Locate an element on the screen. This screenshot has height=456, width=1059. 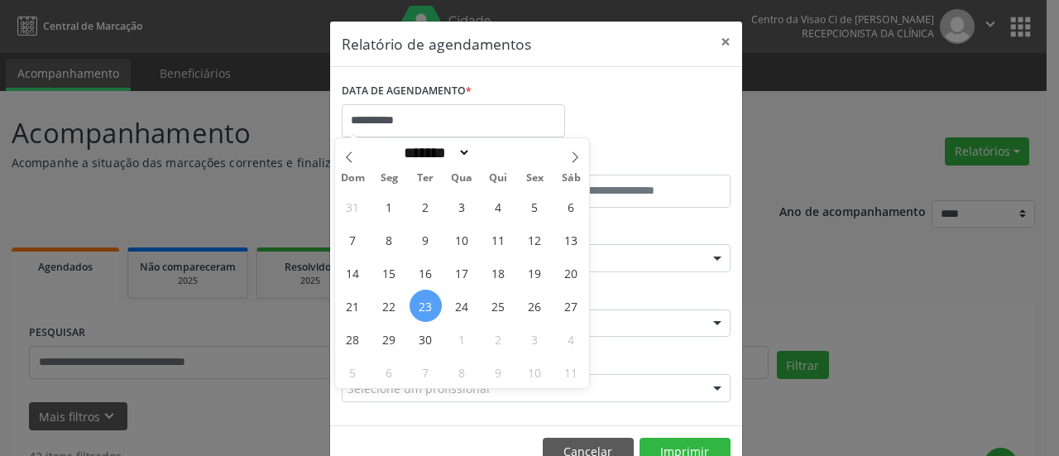
span: Outubro 1, 2025 is located at coordinates (461, 338).